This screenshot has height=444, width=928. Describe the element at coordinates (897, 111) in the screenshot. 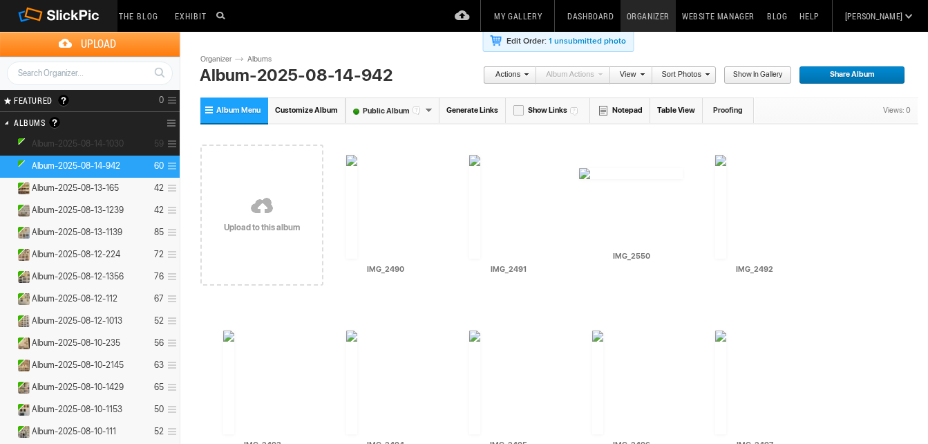

I see `div: Views: 0` at that location.